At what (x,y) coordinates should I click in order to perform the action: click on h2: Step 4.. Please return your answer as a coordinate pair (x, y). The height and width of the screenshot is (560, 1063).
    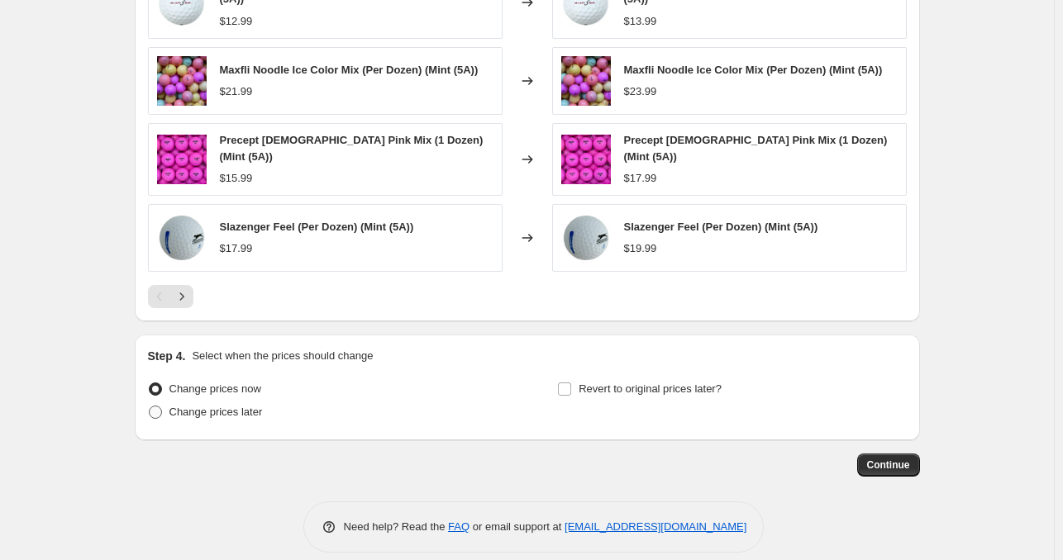
    Looking at the image, I should click on (167, 356).